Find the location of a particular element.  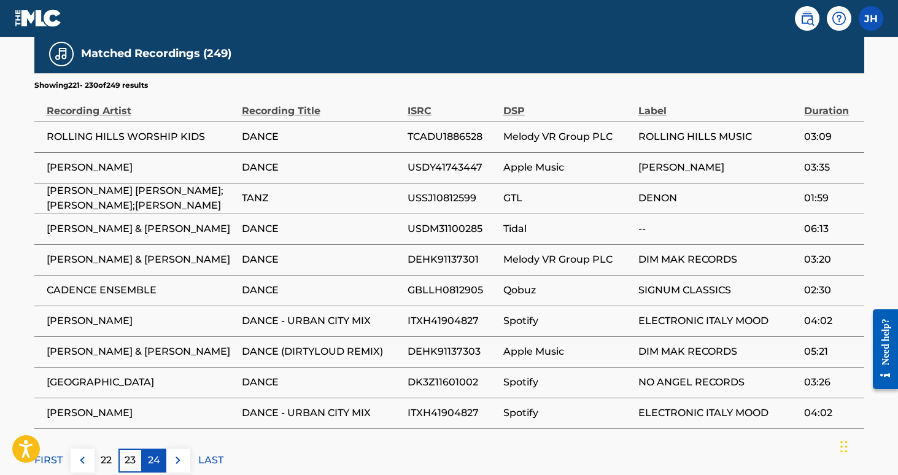

span: TANZ is located at coordinates (322, 198).